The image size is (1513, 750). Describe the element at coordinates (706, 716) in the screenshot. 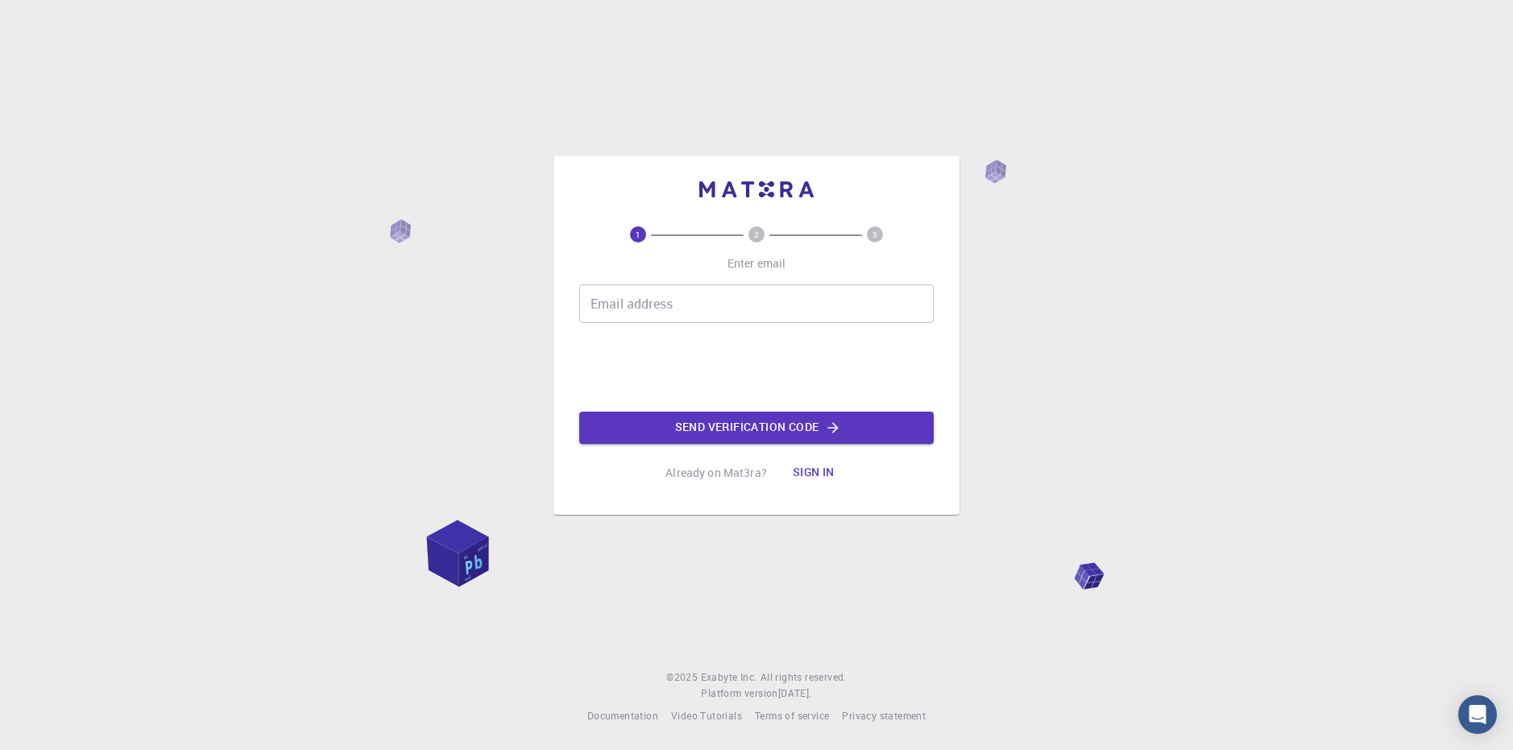

I see `a: Video Tutorials` at that location.